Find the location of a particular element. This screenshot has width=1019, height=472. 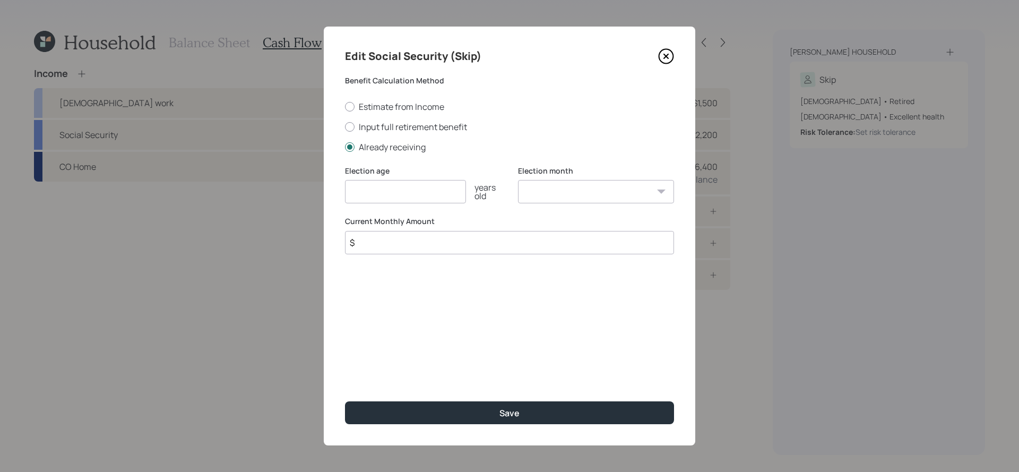

label: Estimate from Income is located at coordinates (510, 107).